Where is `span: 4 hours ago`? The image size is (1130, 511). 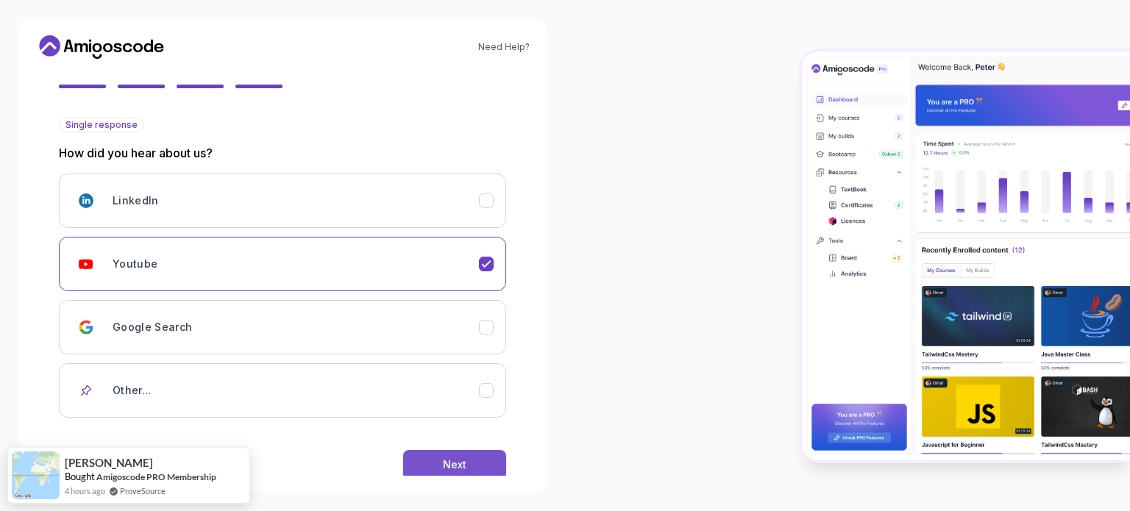 span: 4 hours ago is located at coordinates (85, 491).